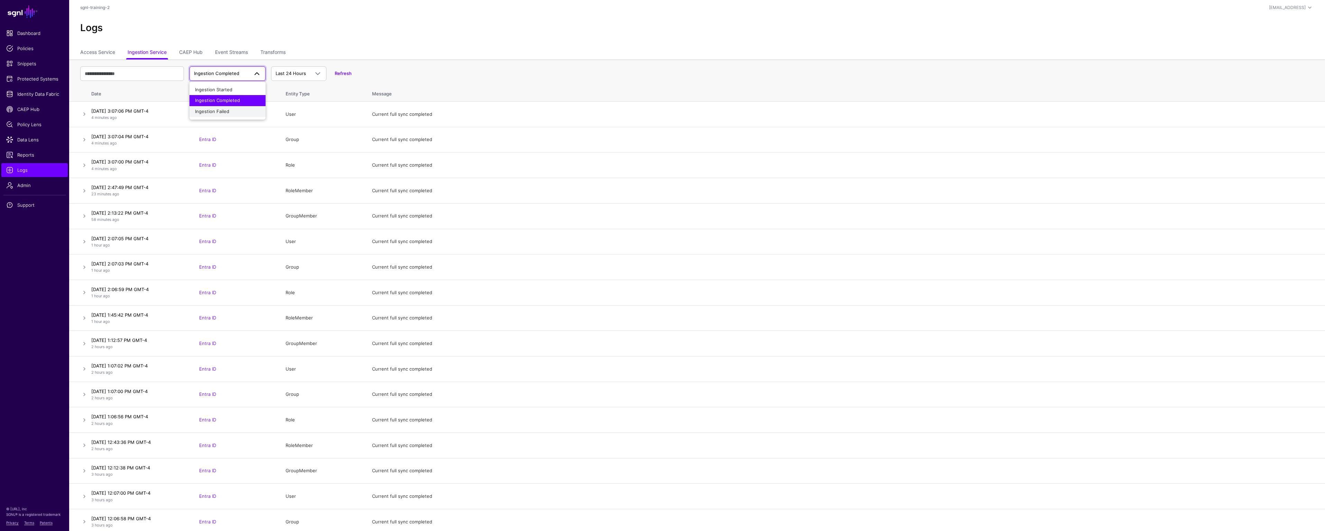 This screenshot has height=531, width=1325. I want to click on button: Ingestion Failed, so click(227, 112).